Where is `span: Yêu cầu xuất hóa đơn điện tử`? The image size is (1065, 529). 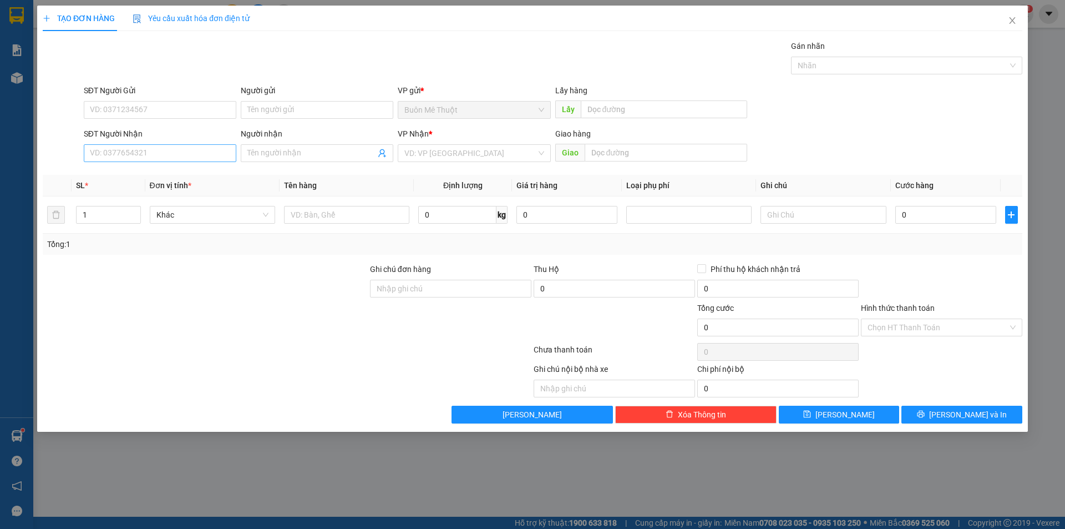 span: Yêu cầu xuất hóa đơn điện tử is located at coordinates (191, 18).